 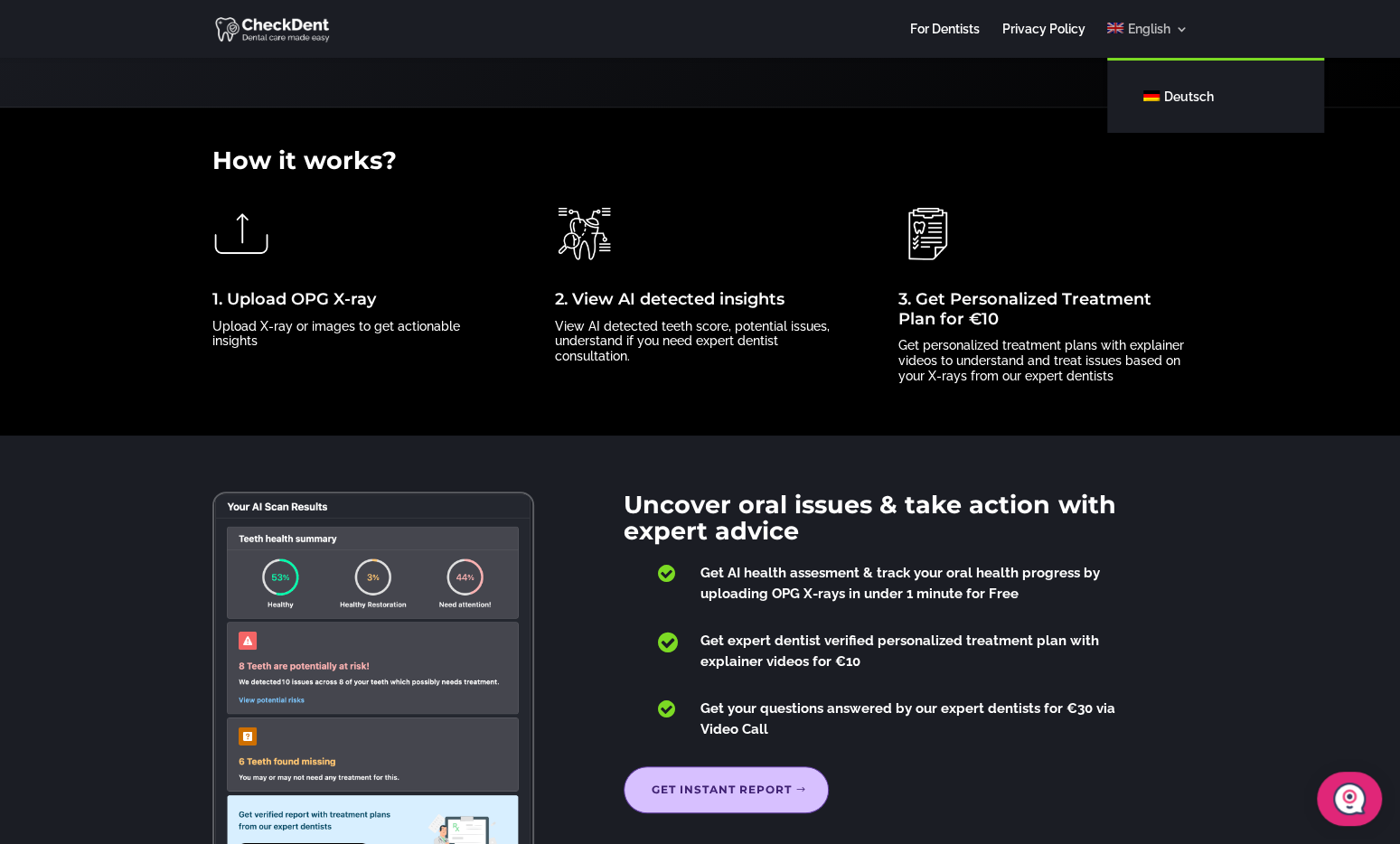 What do you see at coordinates (1025, 309) in the screenshot?
I see `a: 3. Get Personalized Treatment Plan for €10` at bounding box center [1025, 309].